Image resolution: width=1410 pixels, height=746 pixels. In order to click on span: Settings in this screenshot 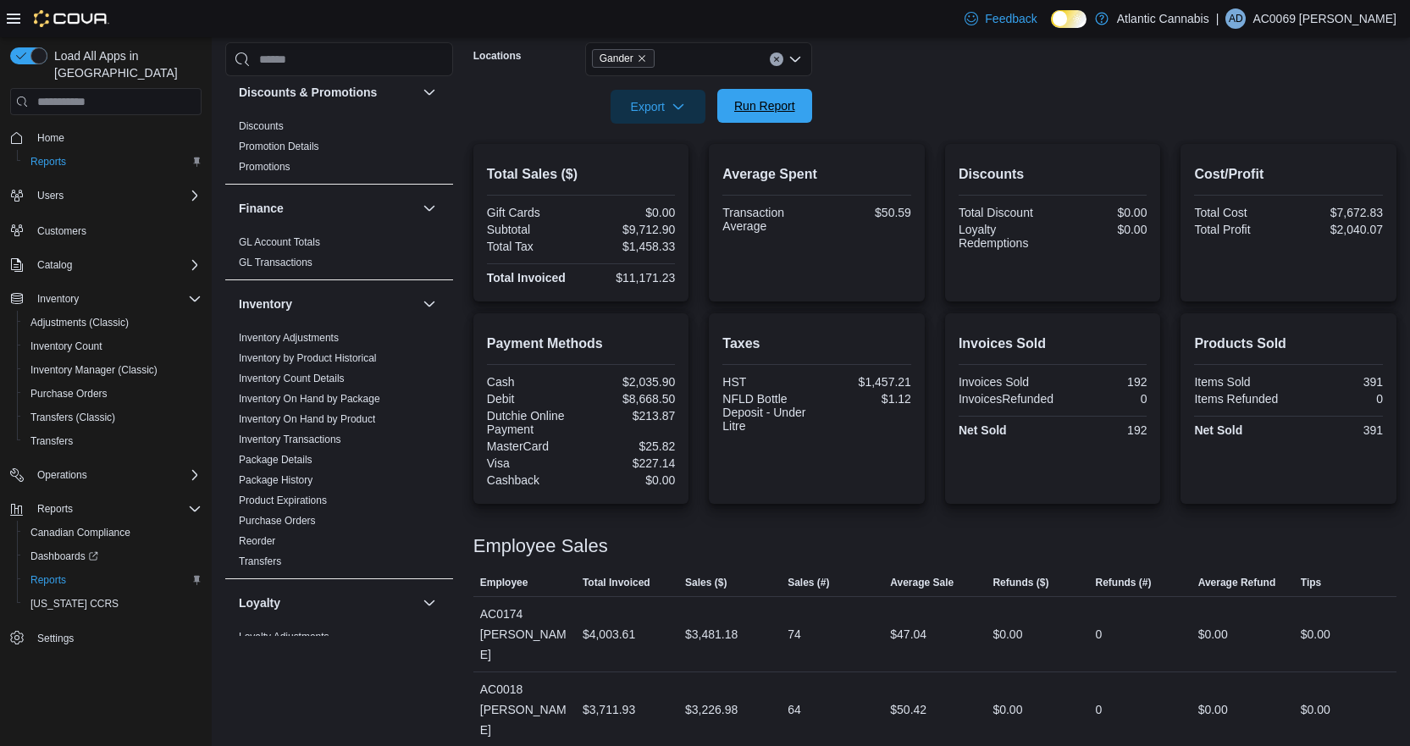, I will do `click(55, 639)`.